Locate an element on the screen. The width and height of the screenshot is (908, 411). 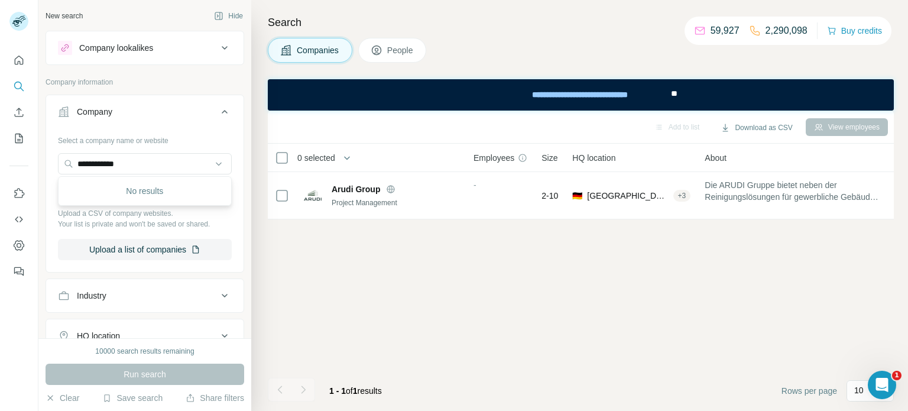
button: Upload a list of companies is located at coordinates (145, 249).